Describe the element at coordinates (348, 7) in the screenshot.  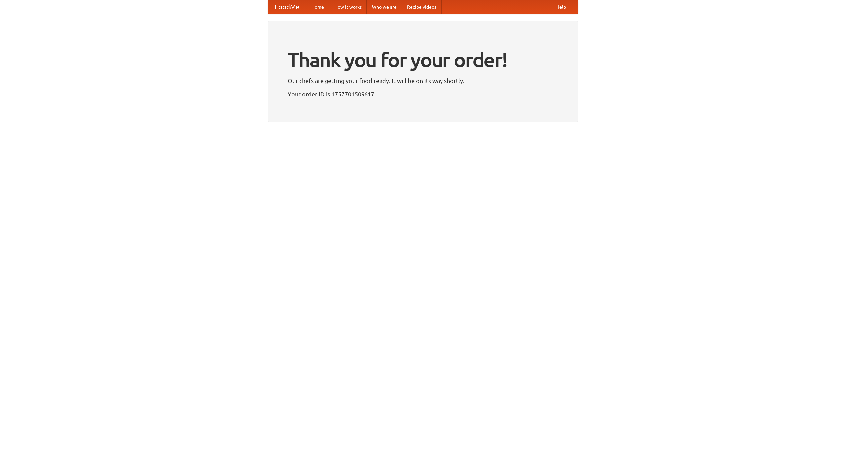
I see `a: How it works` at that location.